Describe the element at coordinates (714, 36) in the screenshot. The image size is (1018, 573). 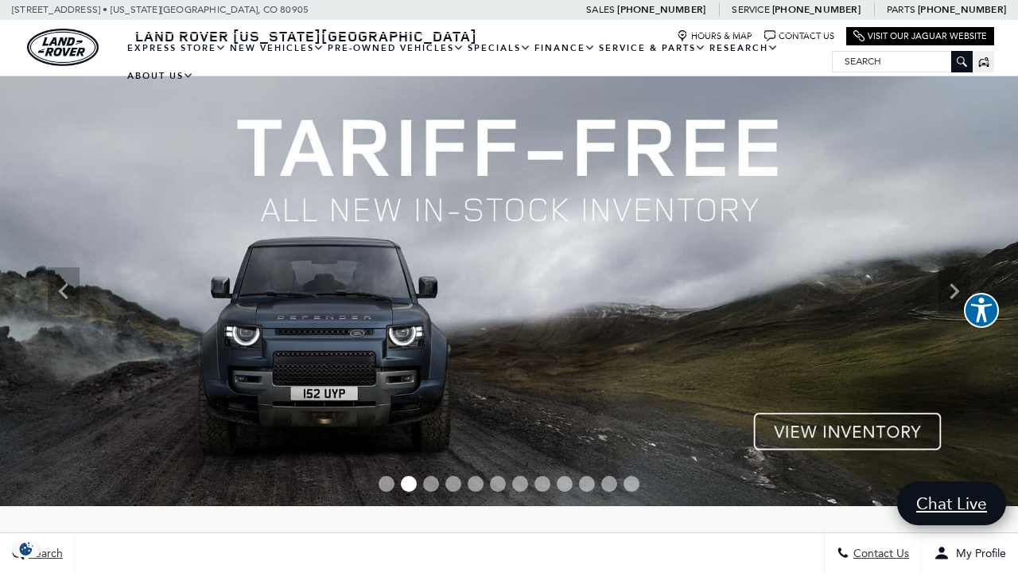
I see `a: Hours & Map` at that location.